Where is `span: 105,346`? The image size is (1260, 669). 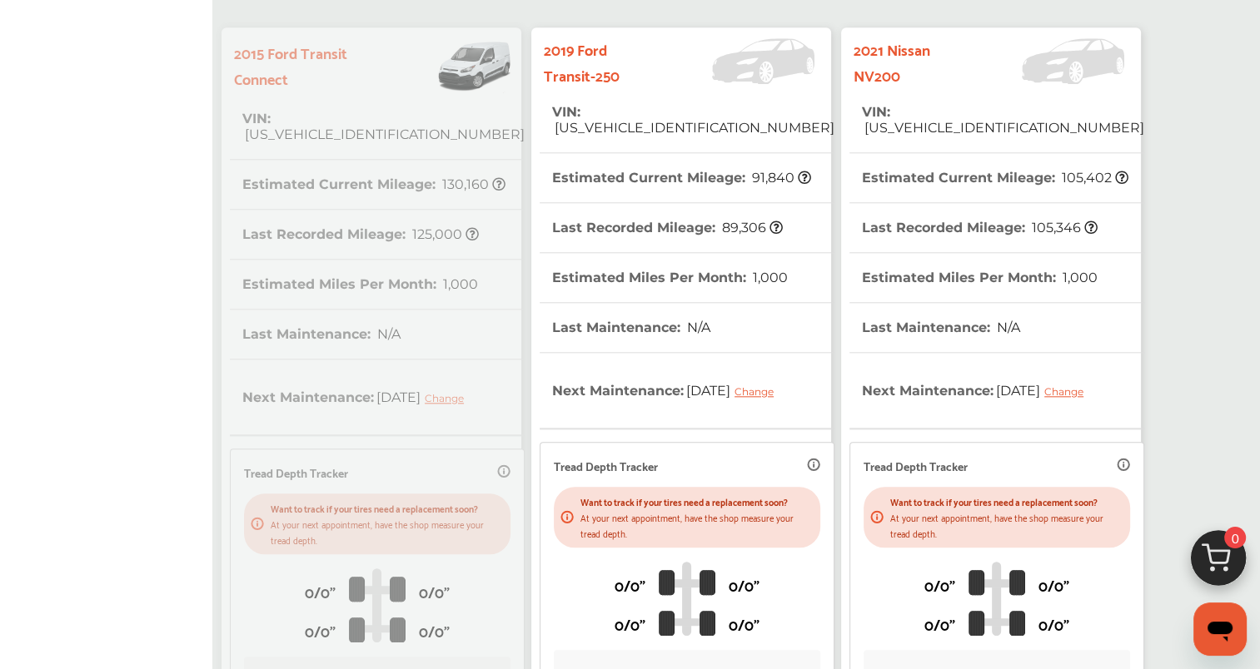 span: 105,346 is located at coordinates (1063, 227).